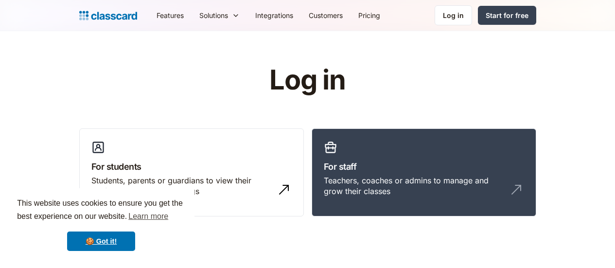  Describe the element at coordinates (424, 166) in the screenshot. I see `h3: For staff` at that location.